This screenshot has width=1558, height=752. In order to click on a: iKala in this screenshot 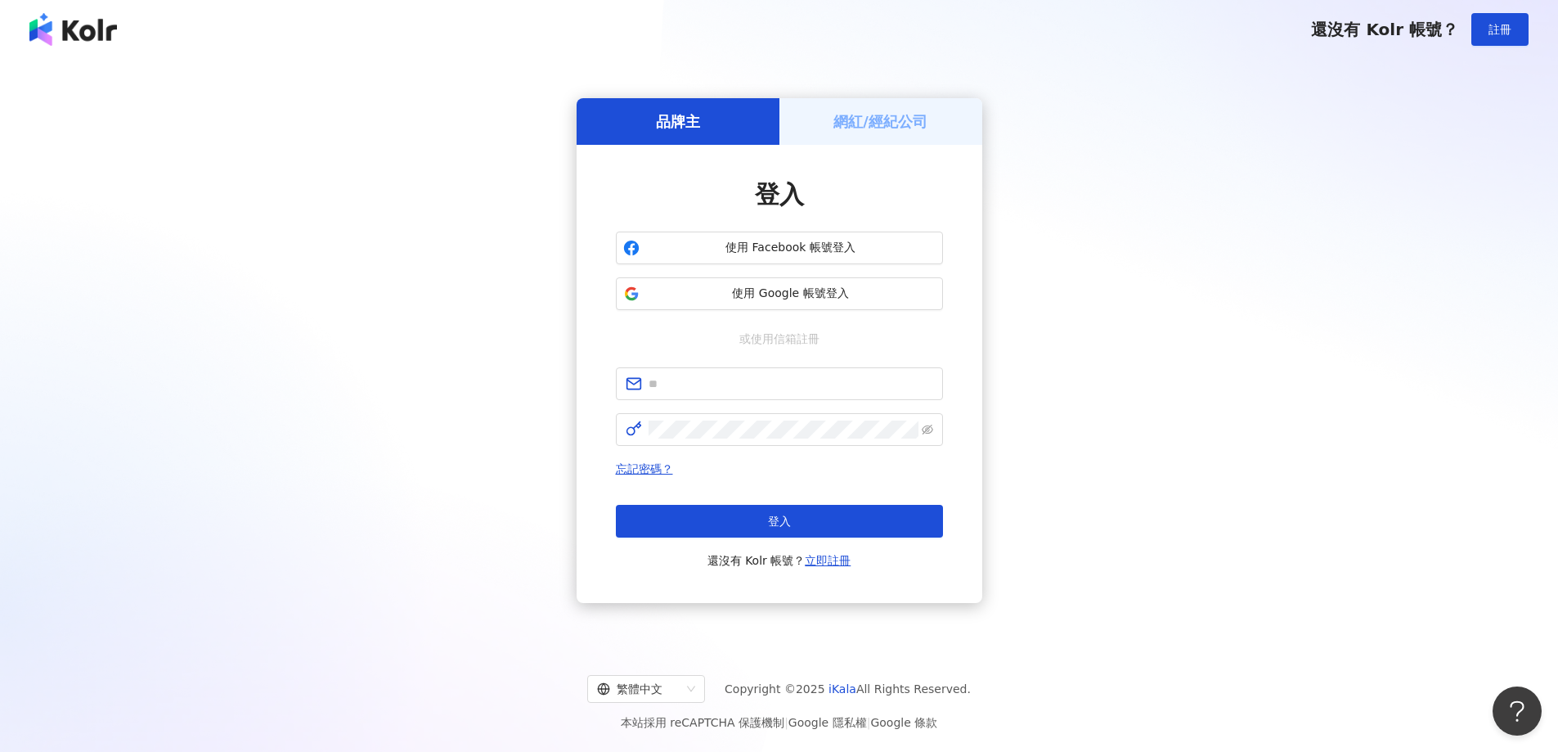, I will do `click(842, 689)`.